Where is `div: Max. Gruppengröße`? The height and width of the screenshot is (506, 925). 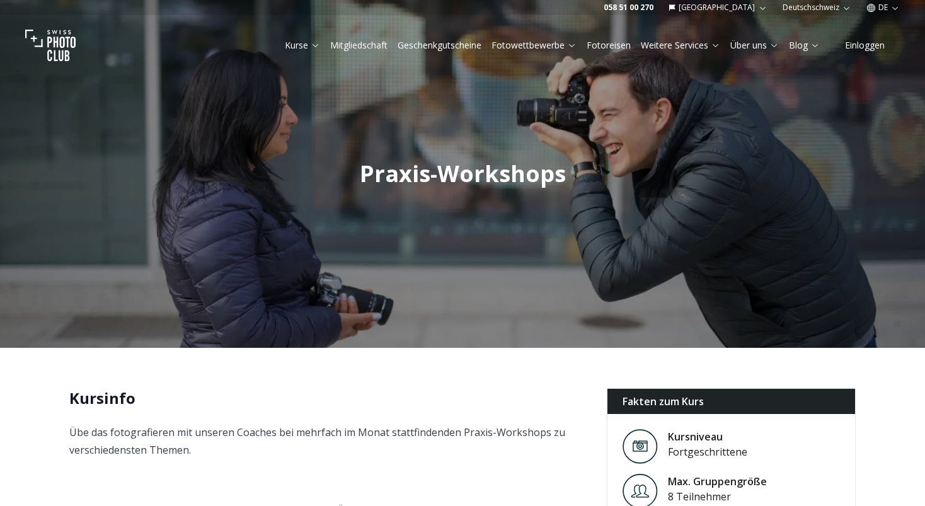
div: Max. Gruppengröße is located at coordinates (717, 482).